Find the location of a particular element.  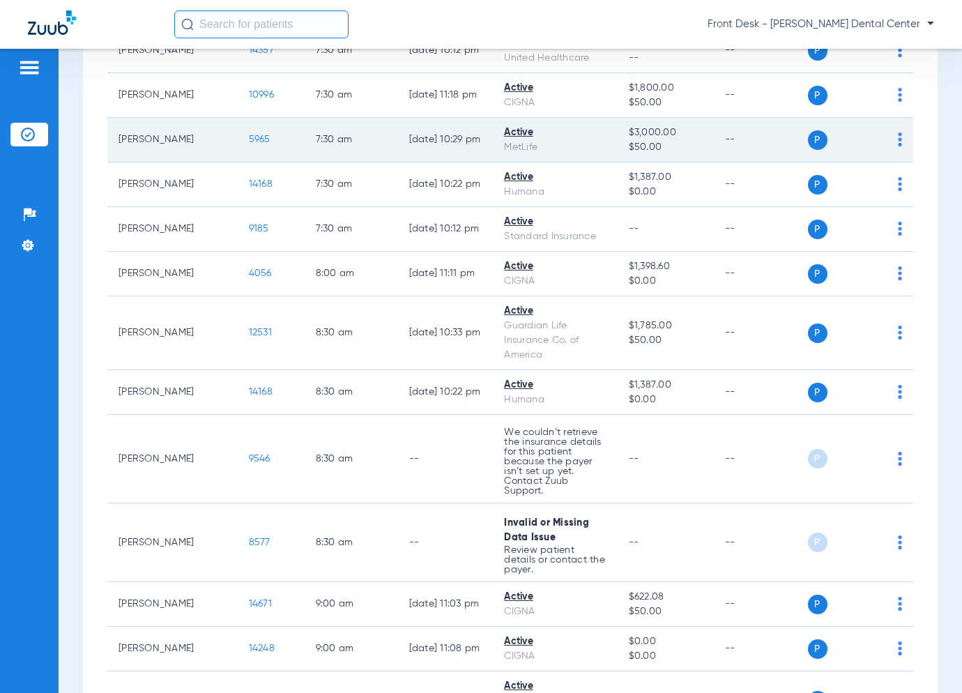

div: Chat Widget is located at coordinates (927, 659).